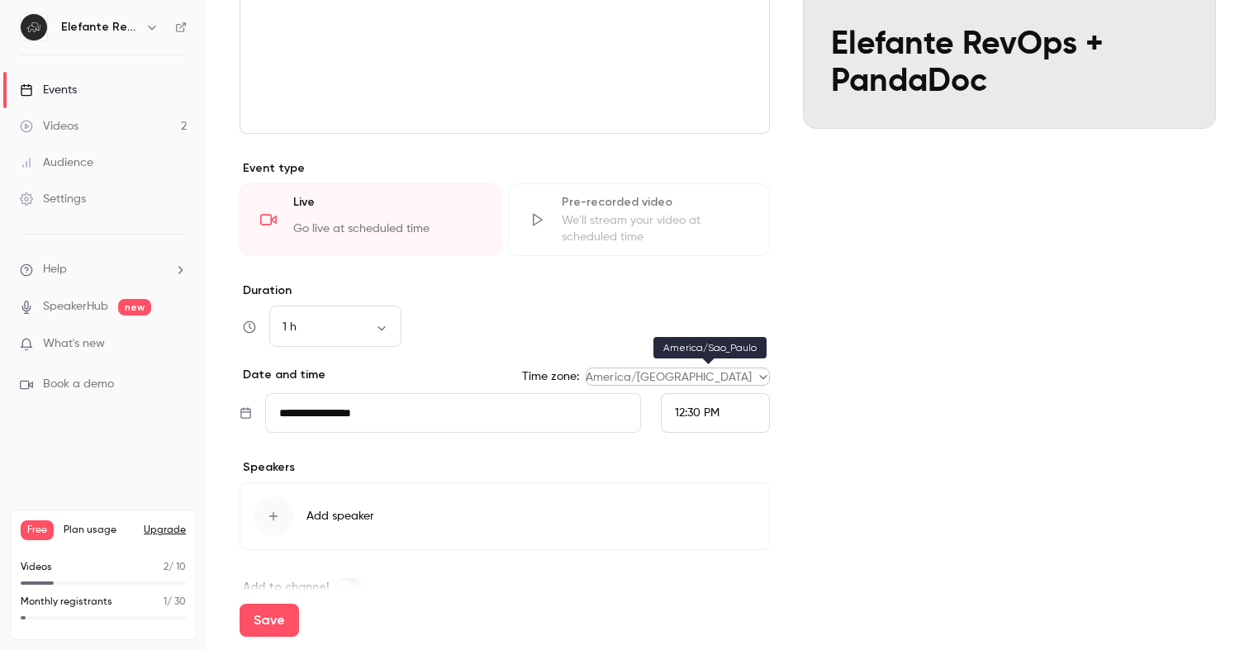 This screenshot has height=650, width=1249. What do you see at coordinates (78, 384) in the screenshot?
I see `span: Book a demo` at bounding box center [78, 384].